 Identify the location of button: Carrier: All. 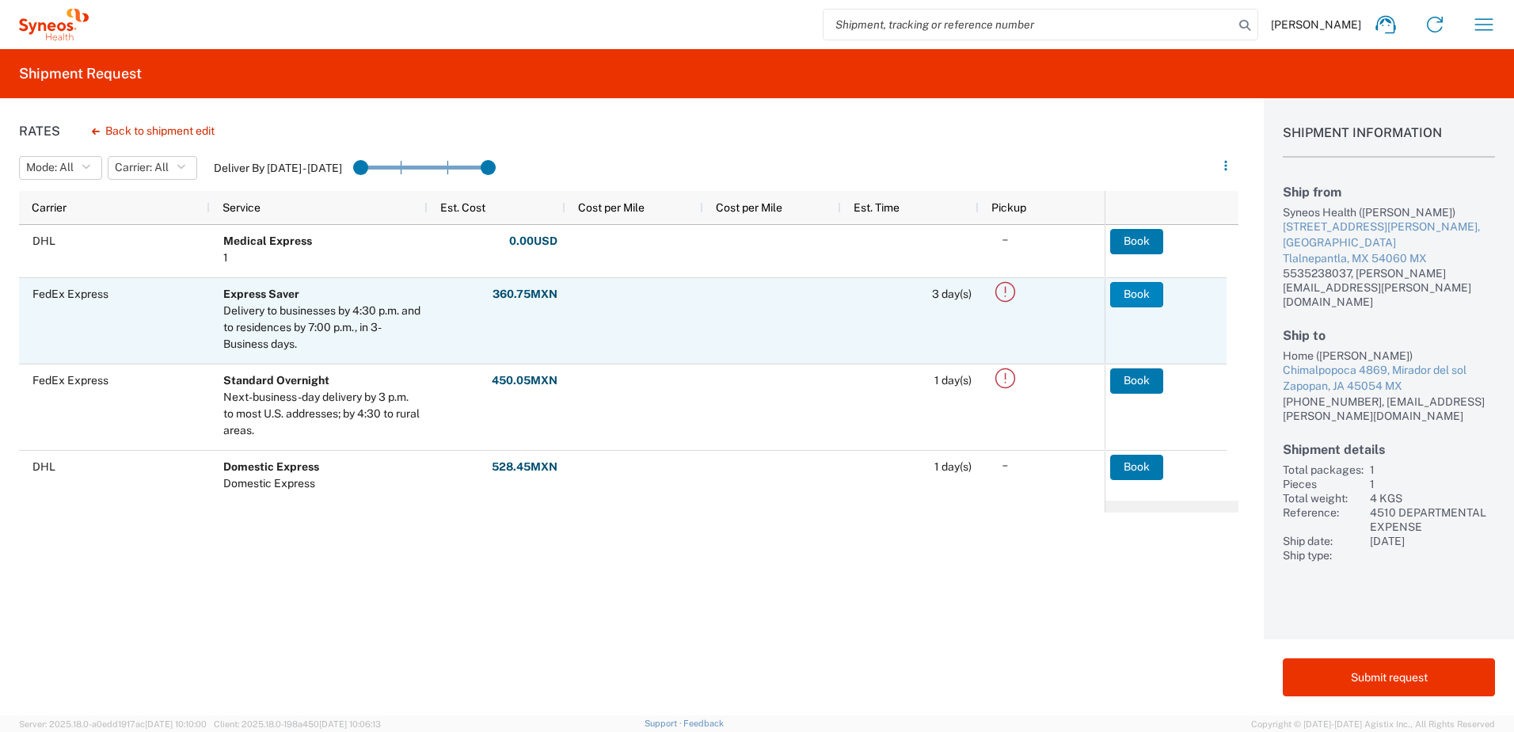
(152, 168).